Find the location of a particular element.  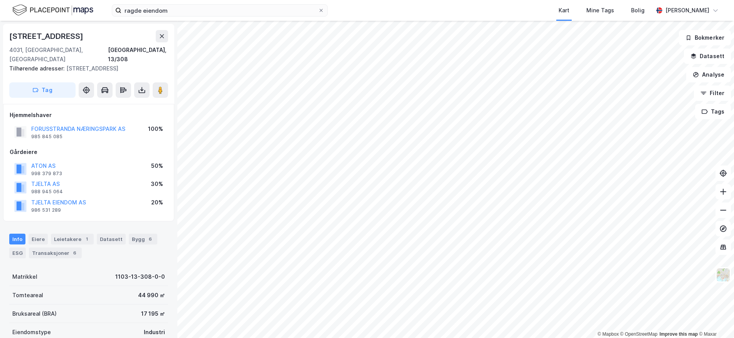

div: Bolig is located at coordinates (637, 10).